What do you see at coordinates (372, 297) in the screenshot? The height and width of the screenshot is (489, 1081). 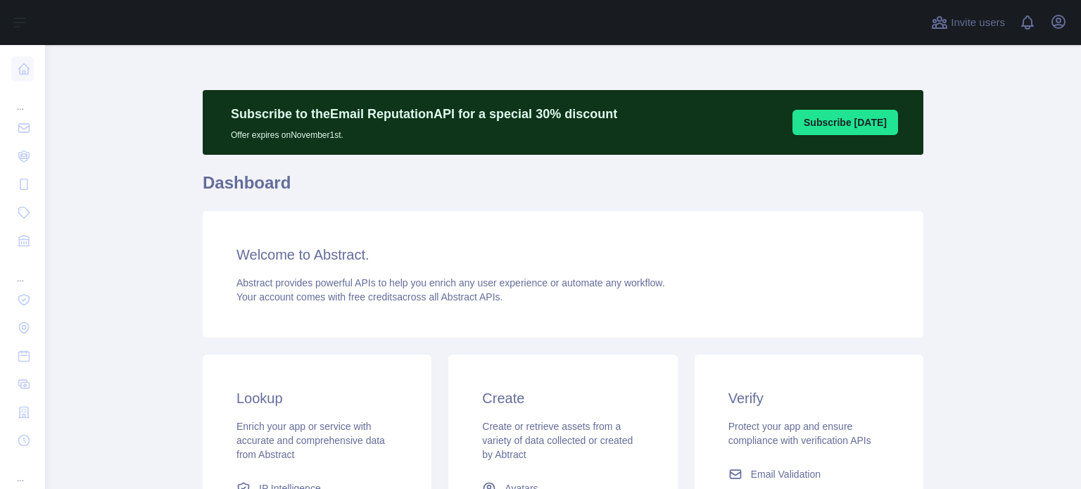 I see `span: free credits` at bounding box center [372, 297].